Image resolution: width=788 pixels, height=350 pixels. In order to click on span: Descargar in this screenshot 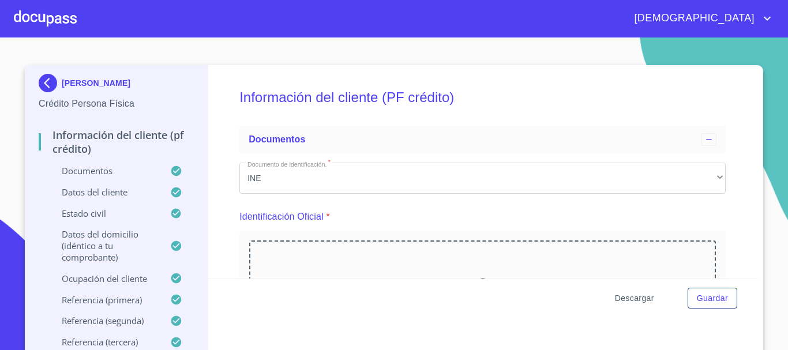, I will do `click(635, 298)`.